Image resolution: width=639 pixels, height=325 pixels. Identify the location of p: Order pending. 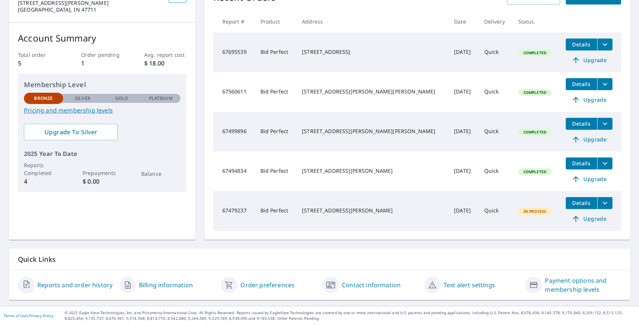
(102, 55).